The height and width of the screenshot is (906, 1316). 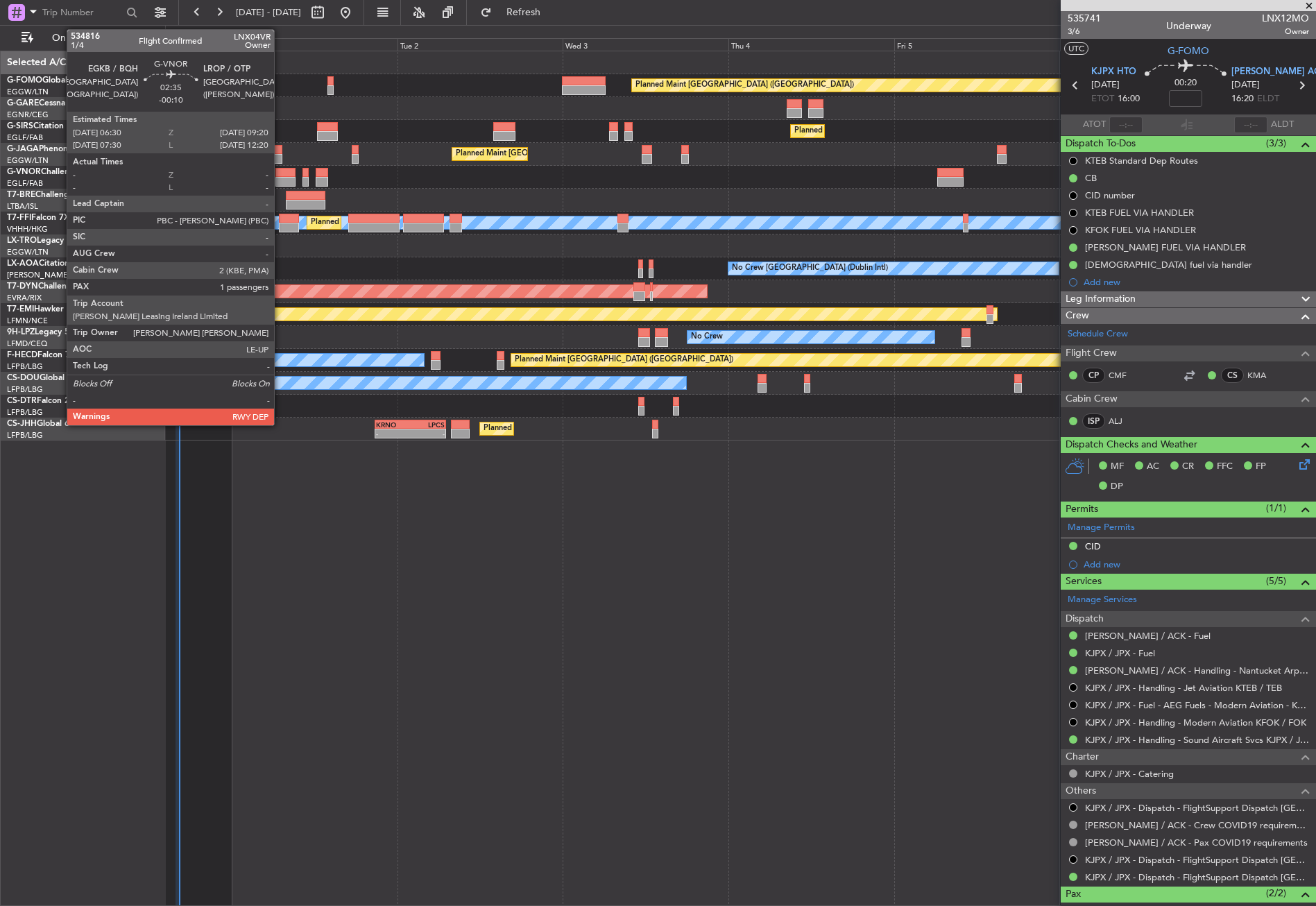 What do you see at coordinates (1100, 143) in the screenshot?
I see `span: Dispatch To-Dos` at bounding box center [1100, 143].